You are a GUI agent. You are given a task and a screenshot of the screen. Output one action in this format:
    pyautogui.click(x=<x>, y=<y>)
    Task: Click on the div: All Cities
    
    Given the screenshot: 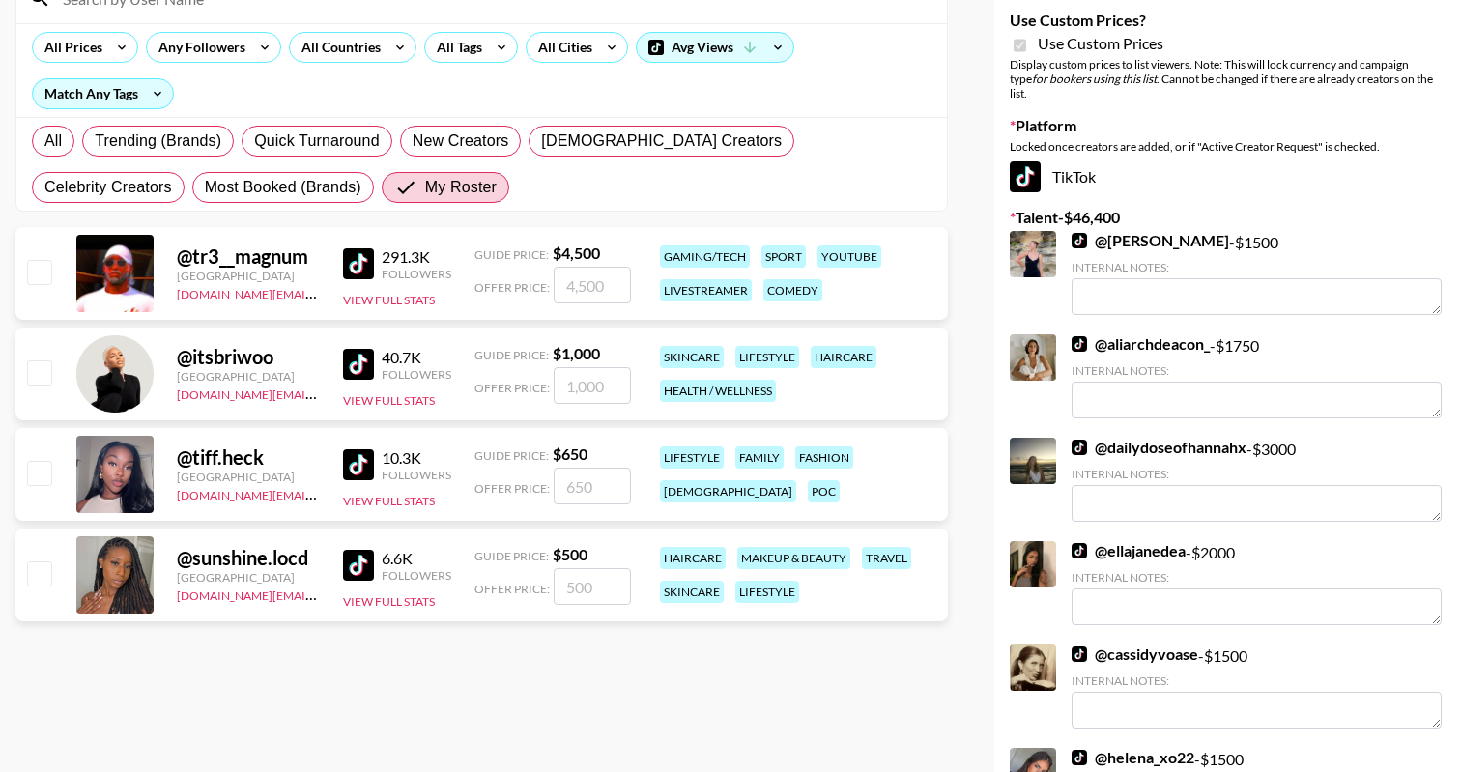 What is the action you would take?
    pyautogui.click(x=561, y=47)
    